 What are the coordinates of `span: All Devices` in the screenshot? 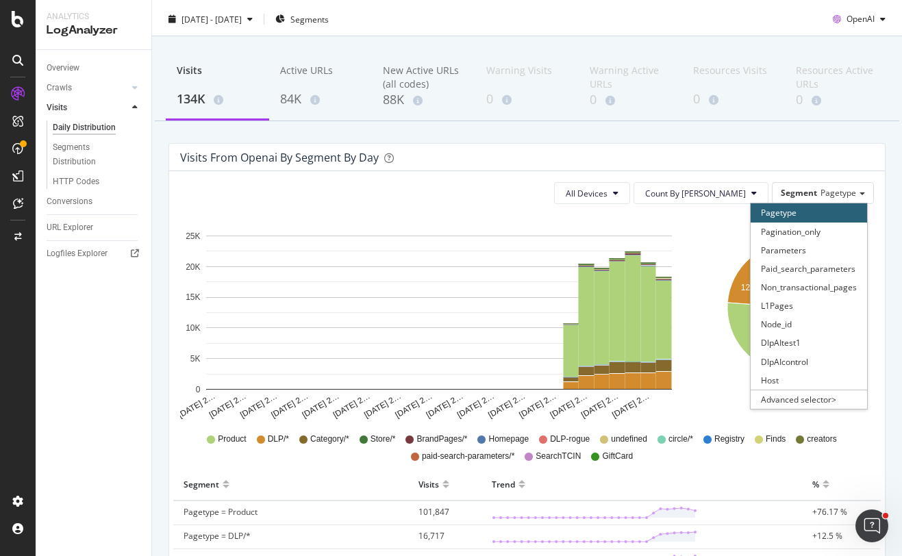 It's located at (586, 193).